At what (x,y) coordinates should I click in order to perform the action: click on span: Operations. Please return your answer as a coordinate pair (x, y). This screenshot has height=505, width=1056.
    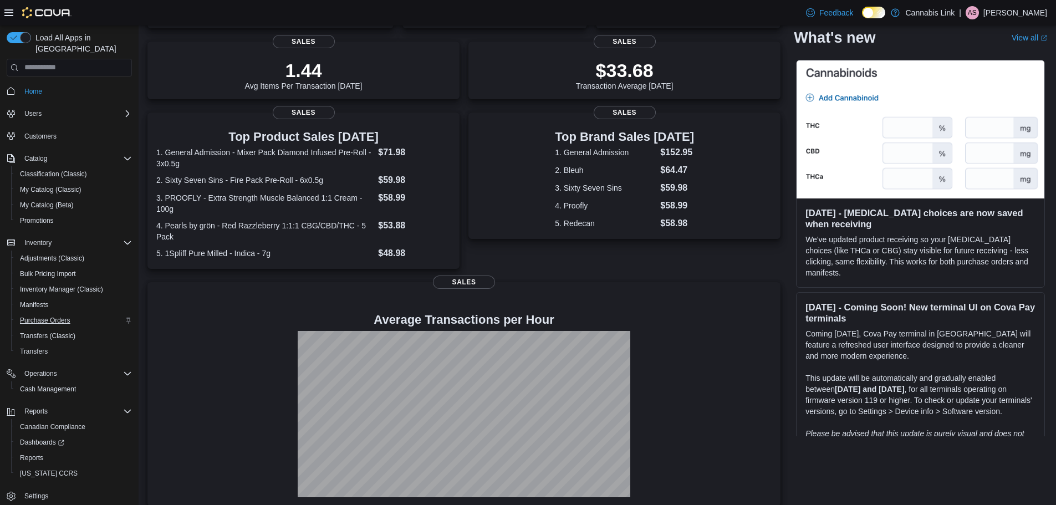
    Looking at the image, I should click on (40, 374).